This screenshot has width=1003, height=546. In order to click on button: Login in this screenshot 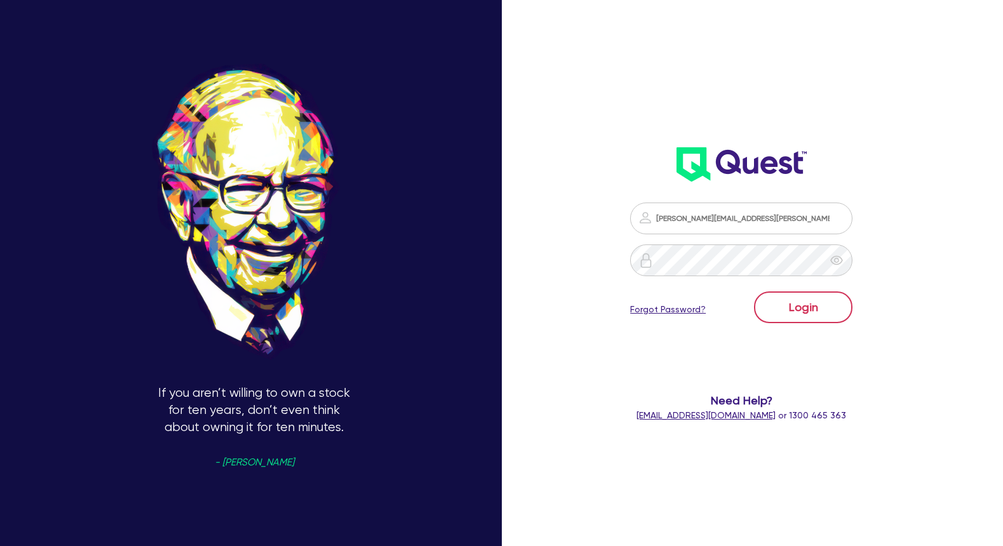, I will do `click(803, 307)`.